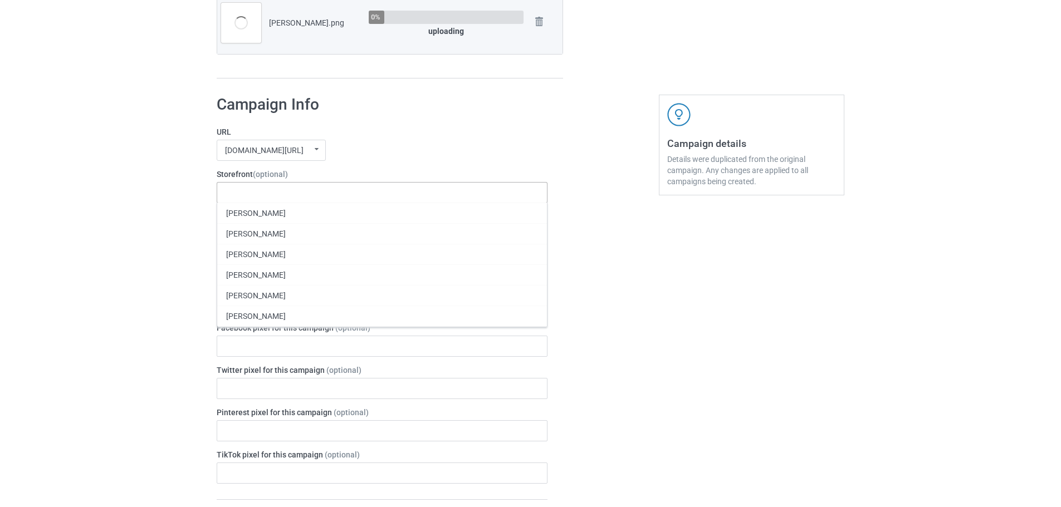 This screenshot has width=1061, height=507. Describe the element at coordinates (446, 31) in the screenshot. I see `div: uploading` at that location.